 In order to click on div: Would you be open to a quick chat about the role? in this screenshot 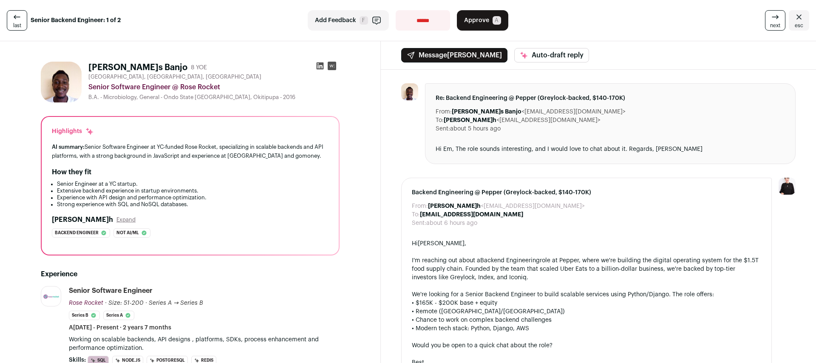, I will do `click(587, 346)`.